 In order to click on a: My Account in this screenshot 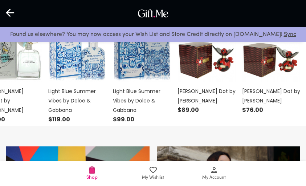, I will do `click(214, 173)`.